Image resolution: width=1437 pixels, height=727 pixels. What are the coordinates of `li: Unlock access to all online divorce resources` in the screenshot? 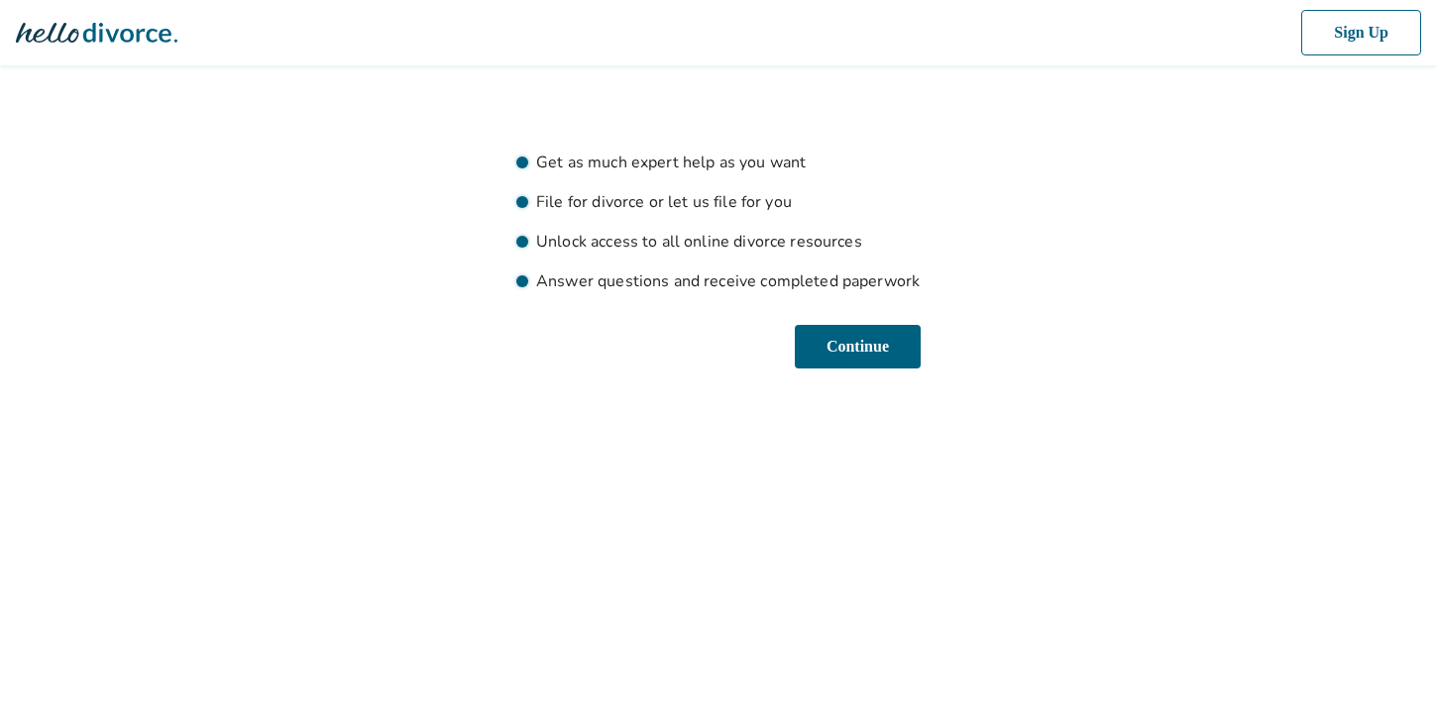 It's located at (718, 242).